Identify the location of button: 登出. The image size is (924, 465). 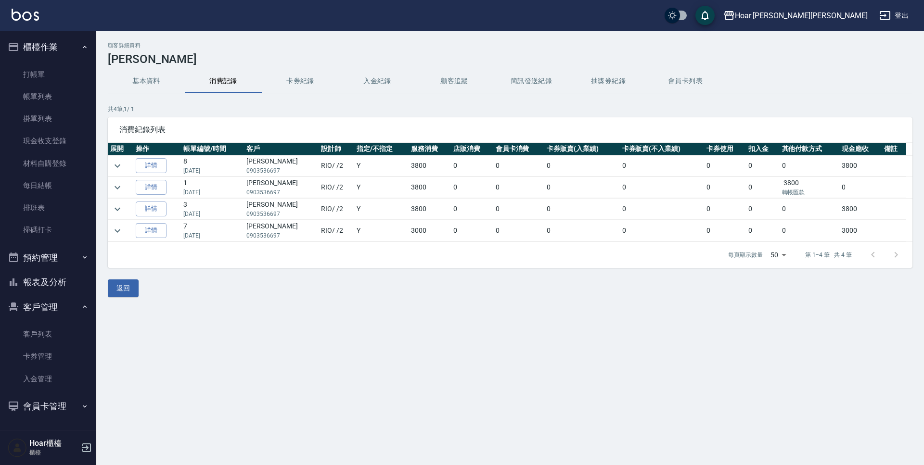
(893, 15).